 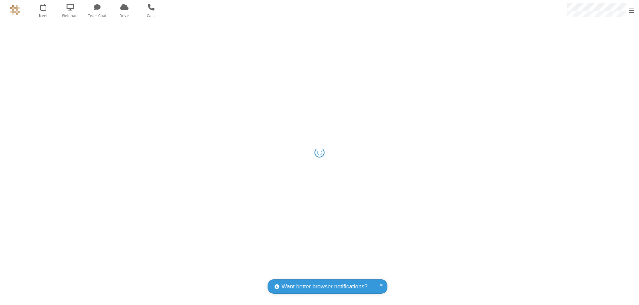 What do you see at coordinates (324, 287) in the screenshot?
I see `span: Want better browser notifications?` at bounding box center [324, 287].